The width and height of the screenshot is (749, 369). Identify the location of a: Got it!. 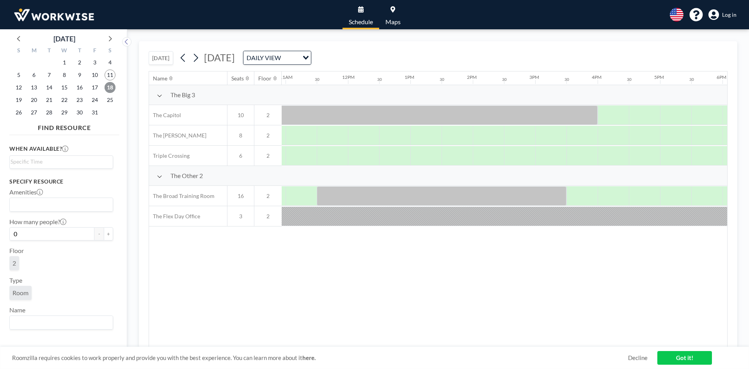
(685, 357).